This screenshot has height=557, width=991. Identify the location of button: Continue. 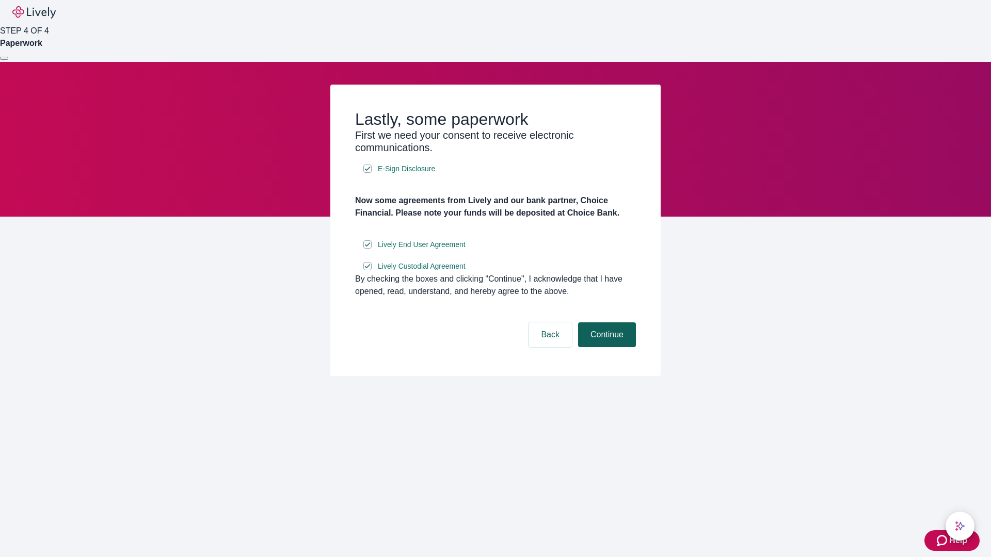
(607, 335).